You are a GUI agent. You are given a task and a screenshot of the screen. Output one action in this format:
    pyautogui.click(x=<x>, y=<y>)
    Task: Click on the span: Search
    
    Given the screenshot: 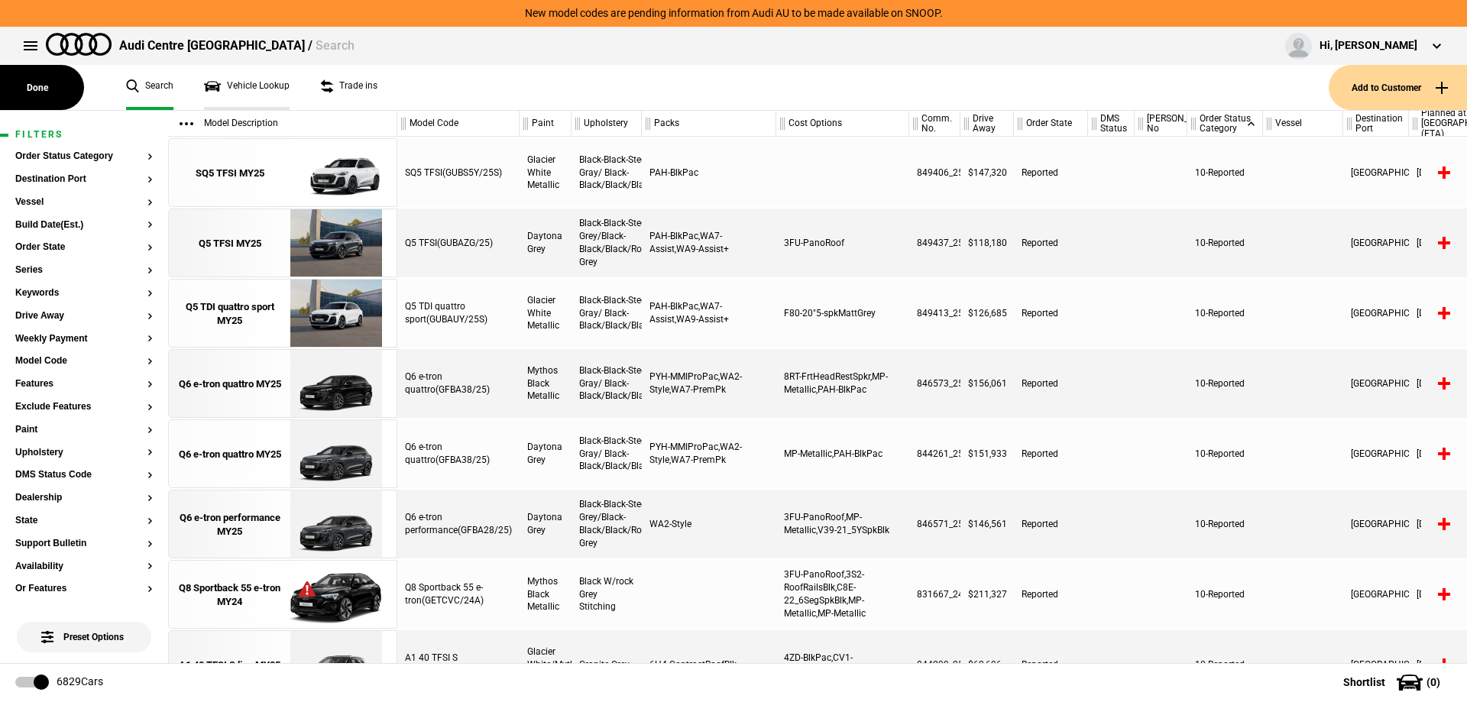 What is the action you would take?
    pyautogui.click(x=335, y=45)
    